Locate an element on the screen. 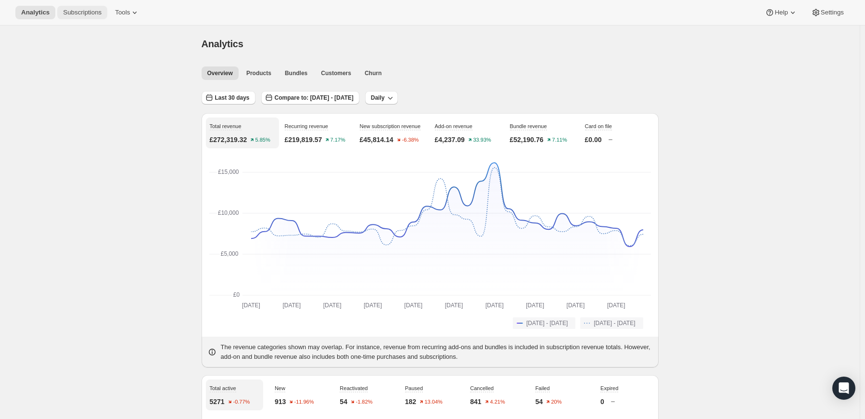 The width and height of the screenshot is (865, 419). button: Help is located at coordinates (781, 13).